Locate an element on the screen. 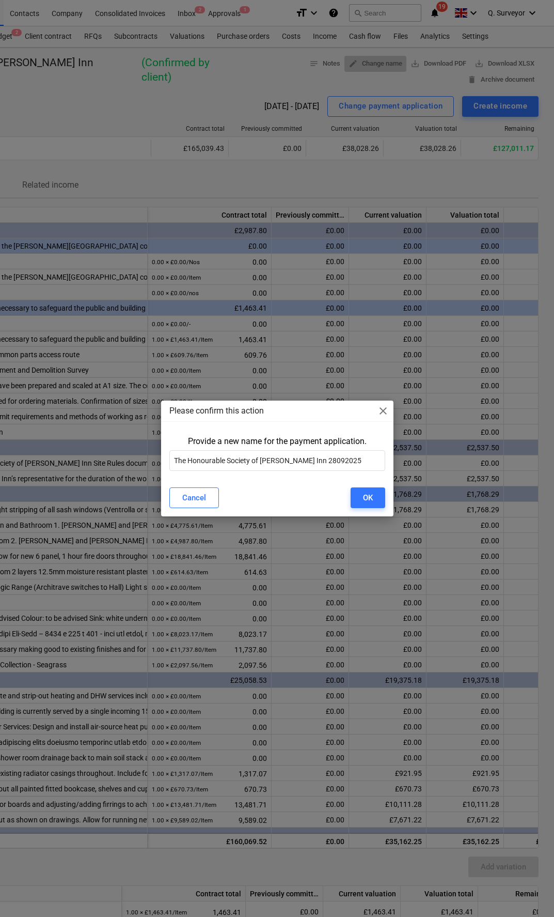  button: OK is located at coordinates (368, 498).